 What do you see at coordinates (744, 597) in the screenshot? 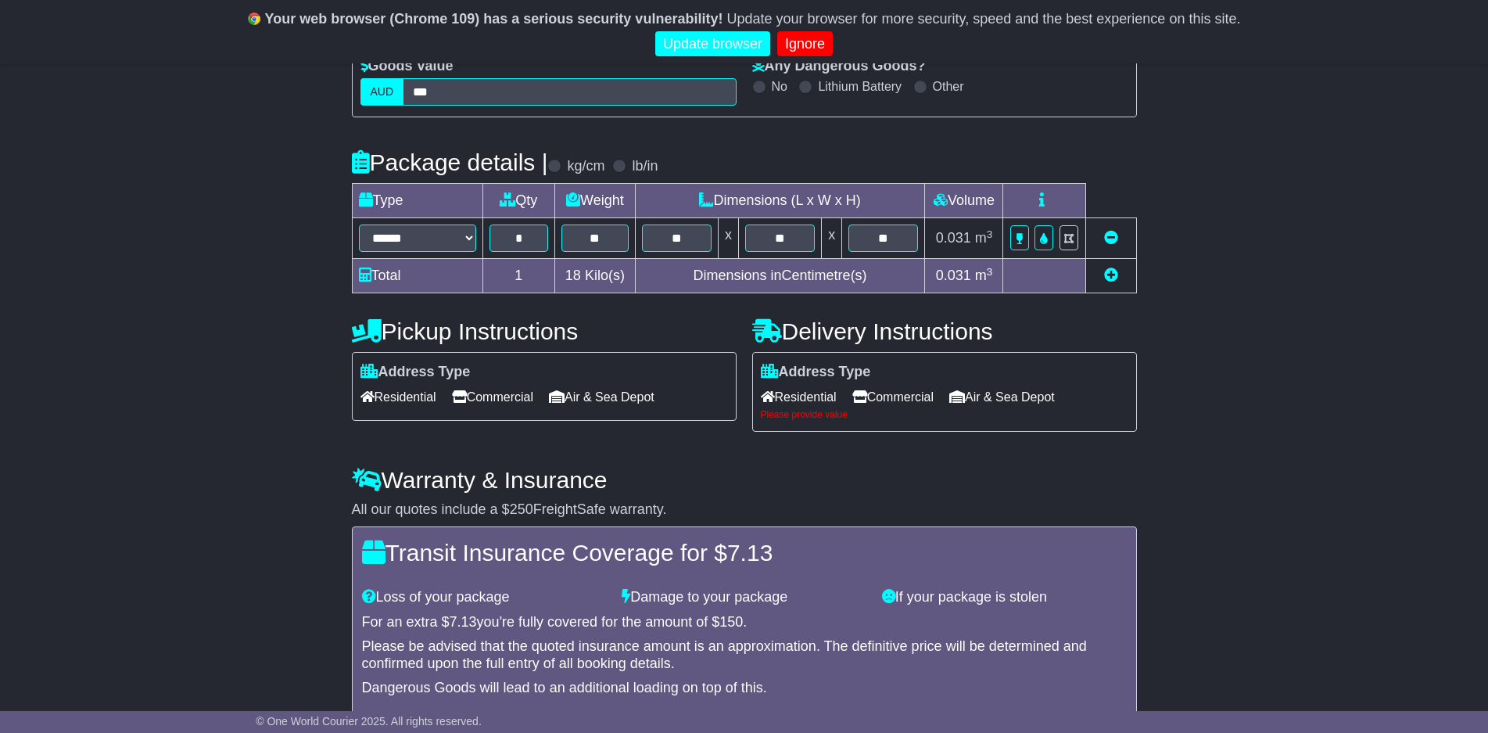
I see `div: Damage to your package` at bounding box center [744, 597].